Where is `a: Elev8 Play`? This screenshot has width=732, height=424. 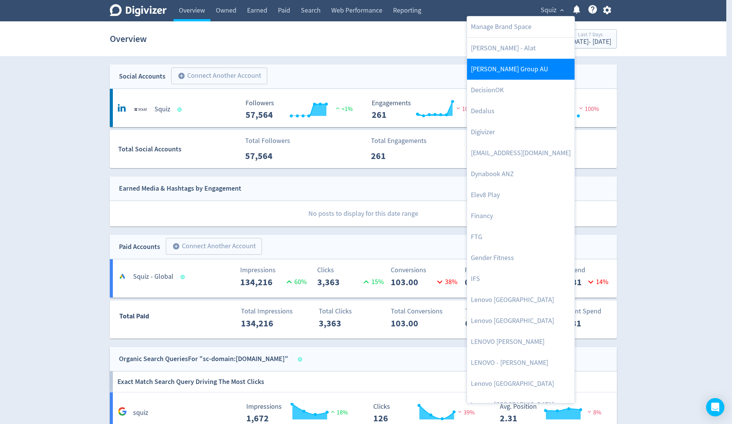
a: Elev8 Play is located at coordinates (521, 195).